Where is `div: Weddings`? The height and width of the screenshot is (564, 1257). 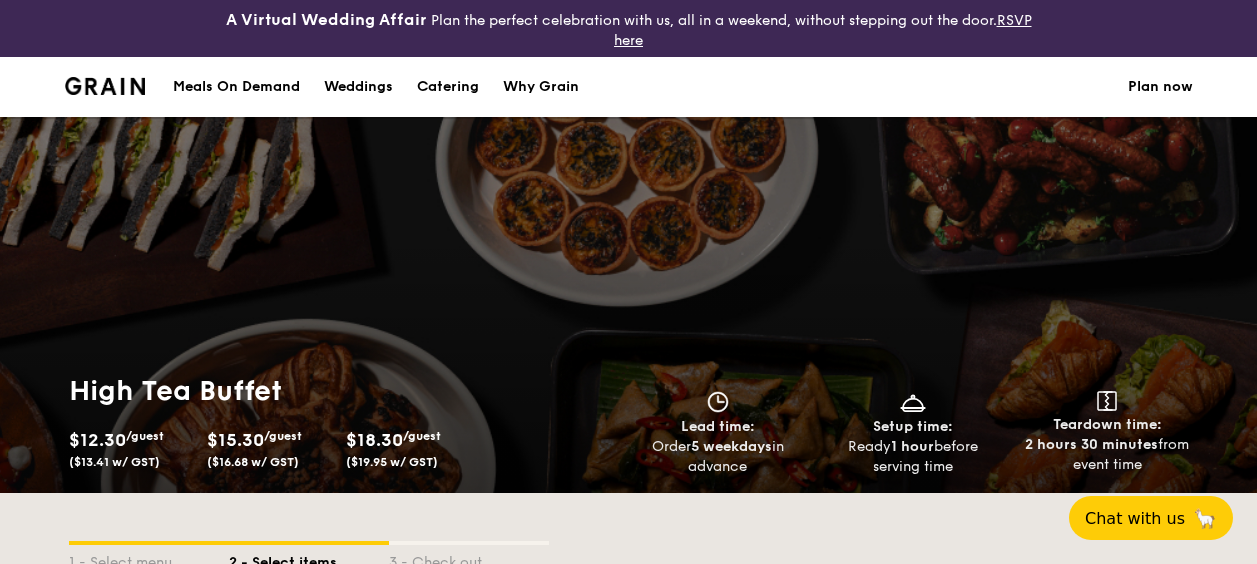 div: Weddings is located at coordinates (358, 87).